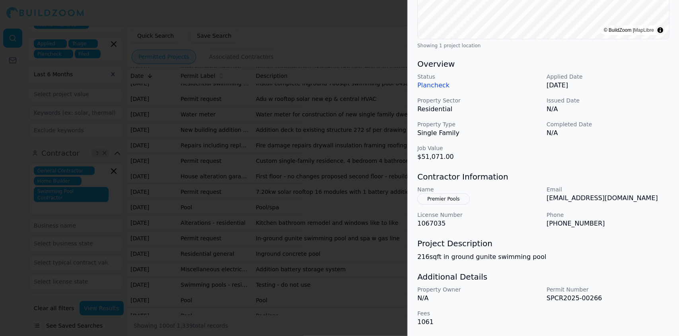 This screenshot has height=336, width=679. I want to click on p: Job Value, so click(478, 148).